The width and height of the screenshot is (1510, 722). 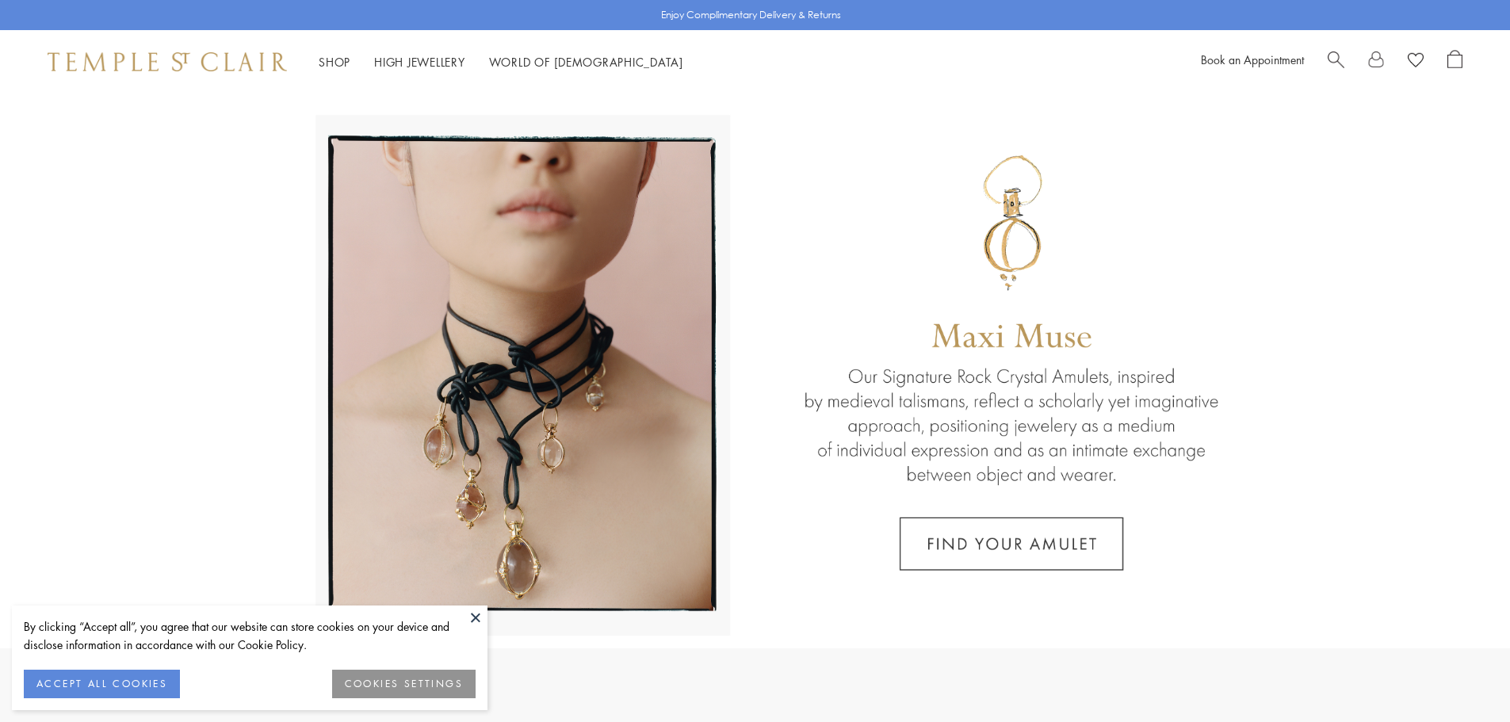 What do you see at coordinates (1335, 62) in the screenshot?
I see `a: Search` at bounding box center [1335, 62].